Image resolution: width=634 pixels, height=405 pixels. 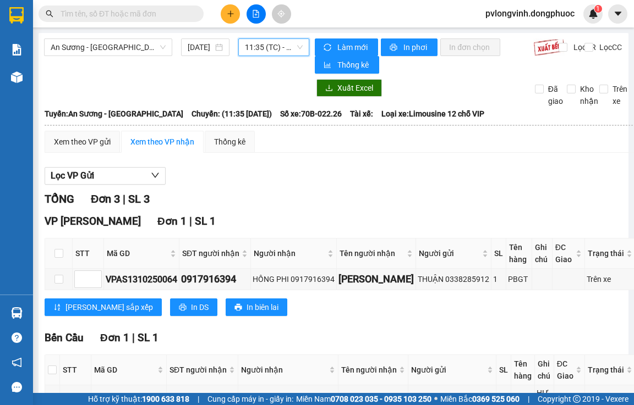 What do you see at coordinates (17, 363) in the screenshot?
I see `span: notification` at bounding box center [17, 363].